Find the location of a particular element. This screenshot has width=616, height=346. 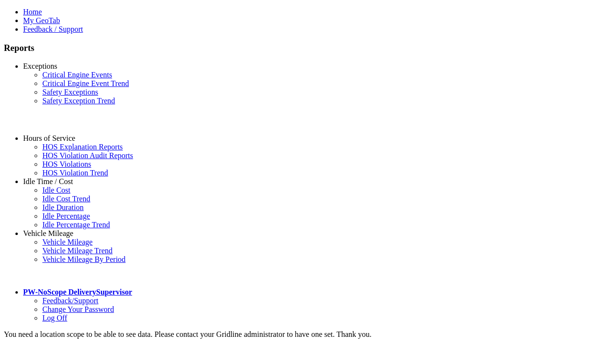

a: Idle Time / Cost is located at coordinates (48, 181).